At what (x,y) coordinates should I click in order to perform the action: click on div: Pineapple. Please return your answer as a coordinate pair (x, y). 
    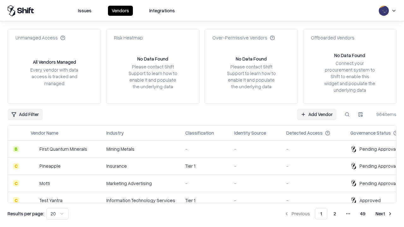
    Looking at the image, I should click on (50, 166).